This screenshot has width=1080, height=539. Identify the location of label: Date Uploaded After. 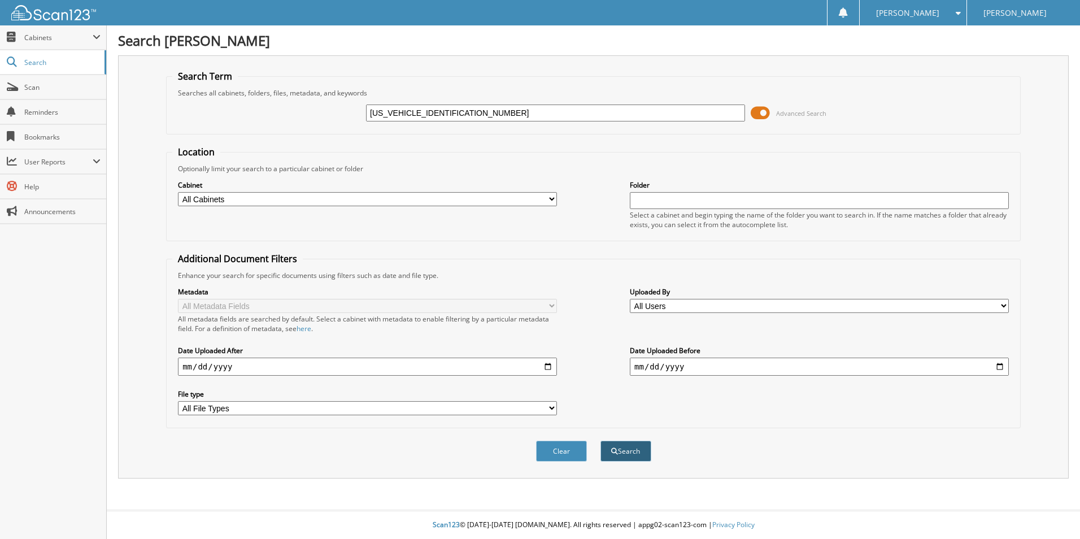
(367, 350).